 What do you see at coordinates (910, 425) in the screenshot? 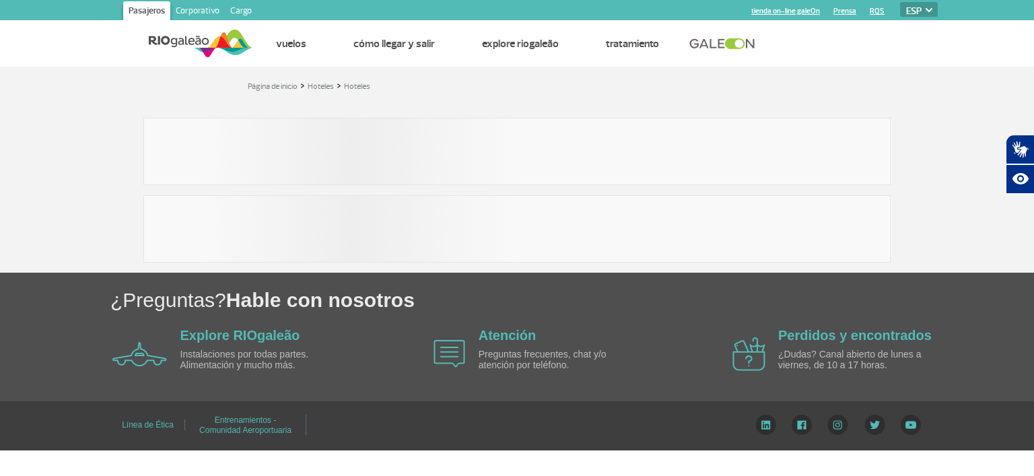
I see `img: YouTube` at bounding box center [910, 425].